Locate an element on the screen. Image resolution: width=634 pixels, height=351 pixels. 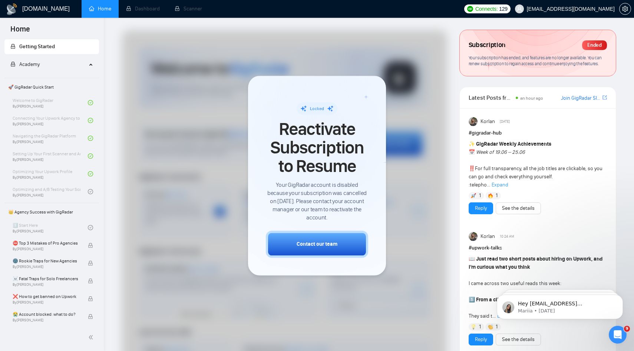
div: message notification from Mariia, 2w ago. Hey arthurbelanger48@gmail.com, Looks like your Upwork ... is located at coordinates (74, 28).